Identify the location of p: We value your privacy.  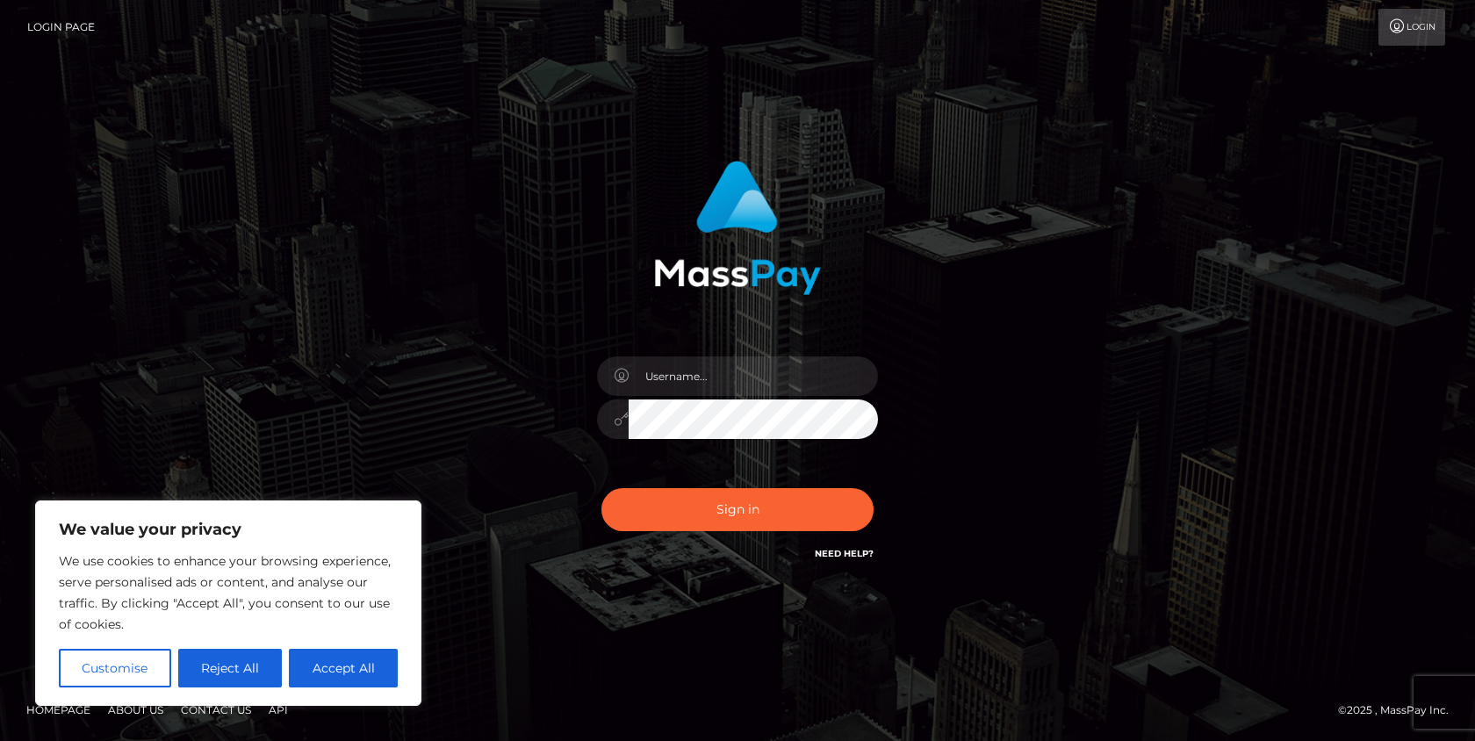
(228, 529).